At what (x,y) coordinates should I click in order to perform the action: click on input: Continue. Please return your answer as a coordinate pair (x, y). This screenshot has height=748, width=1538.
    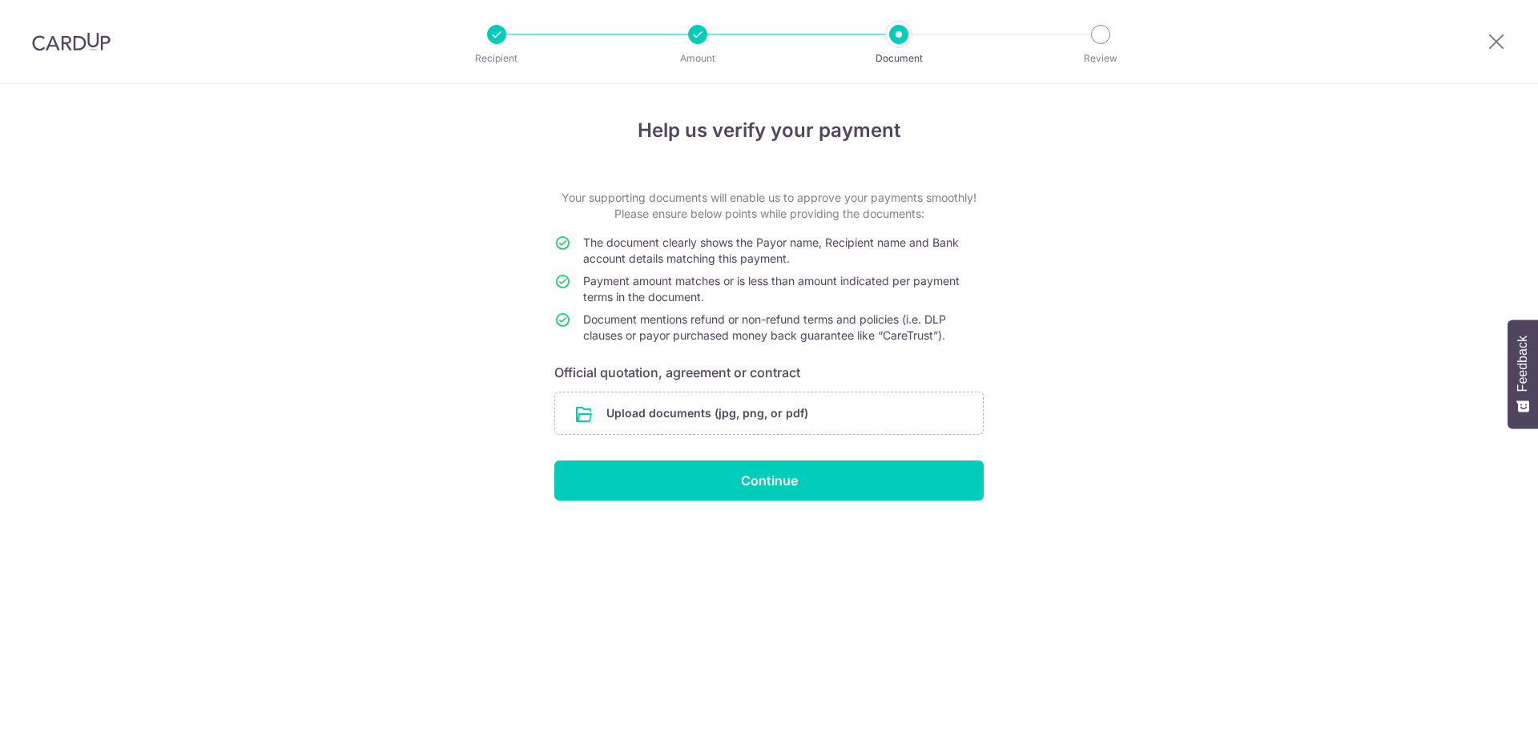
    Looking at the image, I should click on (769, 481).